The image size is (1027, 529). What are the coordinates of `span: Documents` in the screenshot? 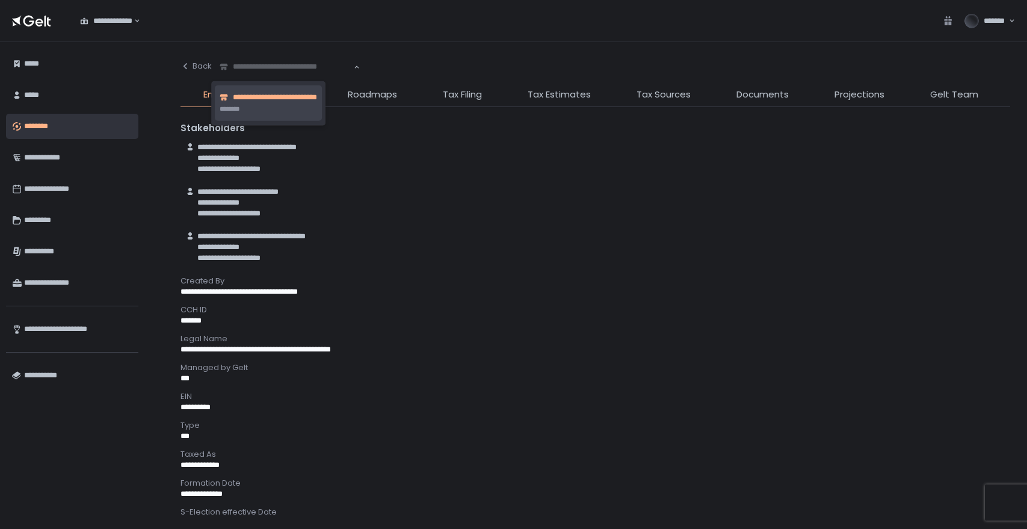 It's located at (762, 94).